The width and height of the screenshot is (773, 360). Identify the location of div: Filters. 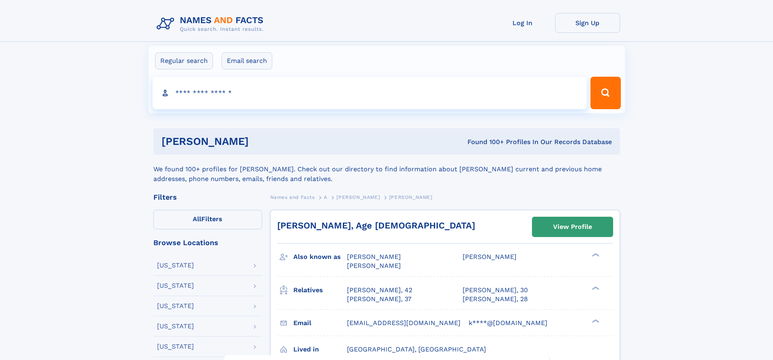
(208, 197).